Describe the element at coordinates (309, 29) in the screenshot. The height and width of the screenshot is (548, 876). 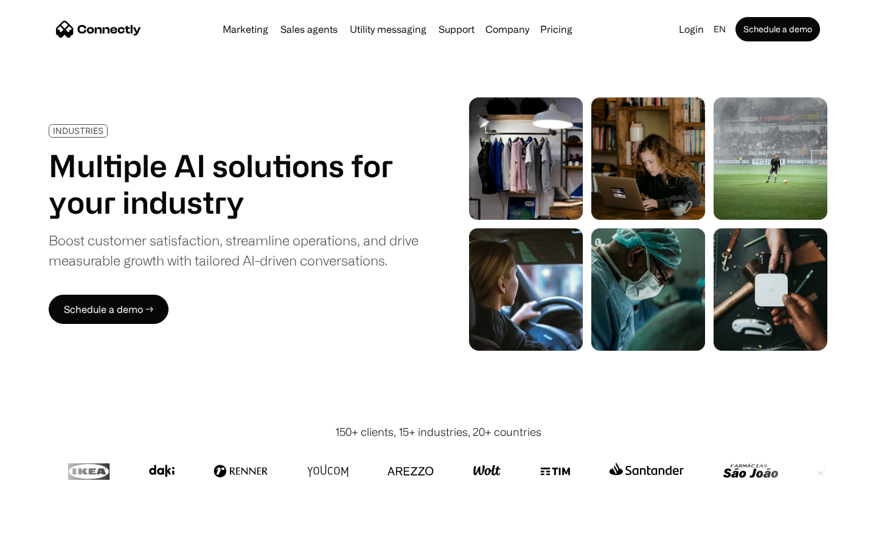
I see `a: Sales agents` at that location.